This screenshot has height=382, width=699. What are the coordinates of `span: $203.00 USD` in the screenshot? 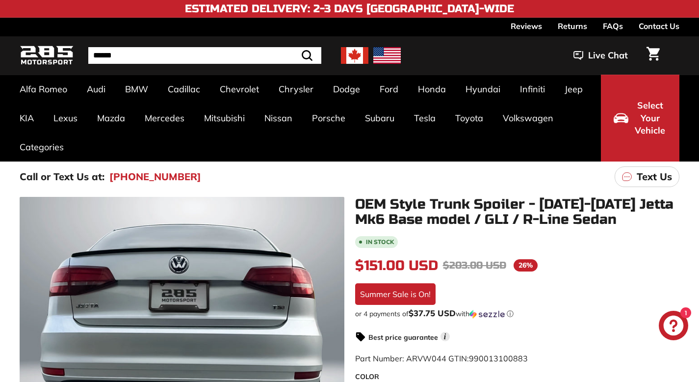 It's located at (474, 265).